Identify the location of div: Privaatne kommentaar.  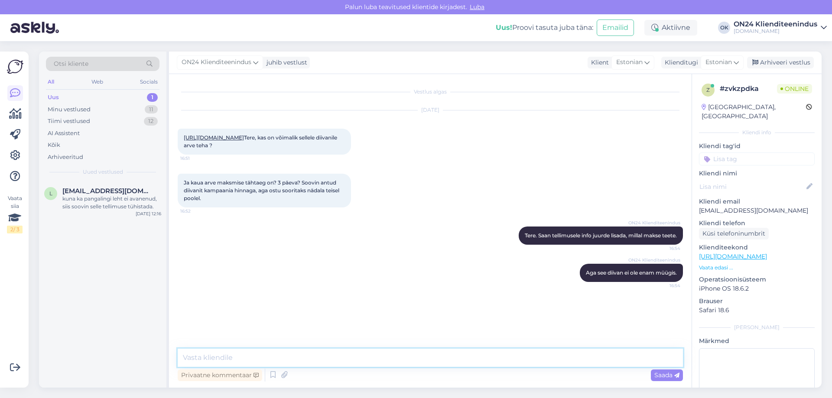
(220, 375).